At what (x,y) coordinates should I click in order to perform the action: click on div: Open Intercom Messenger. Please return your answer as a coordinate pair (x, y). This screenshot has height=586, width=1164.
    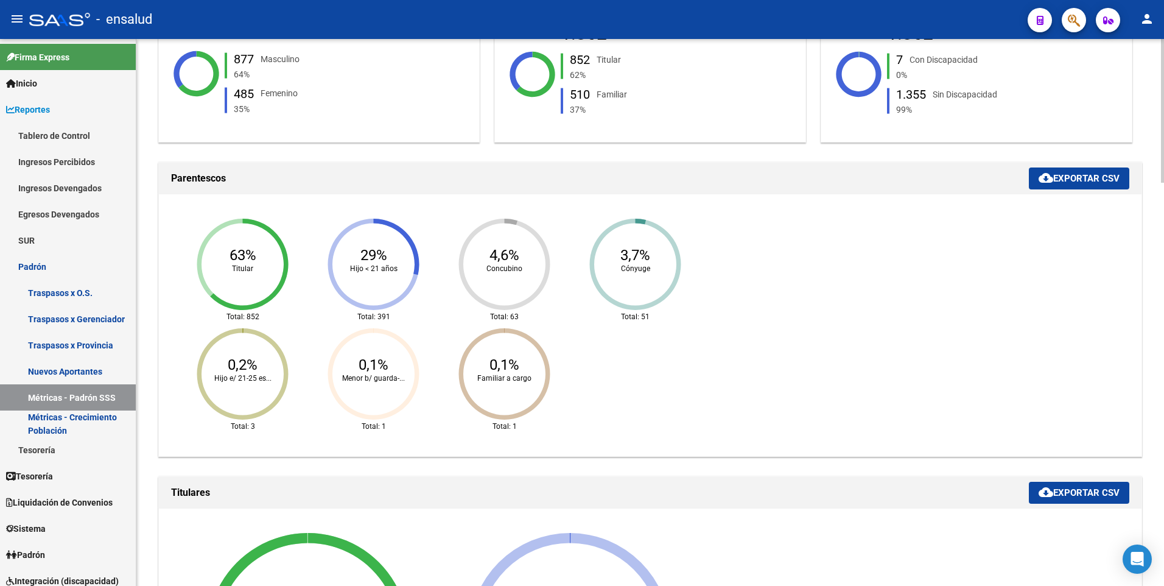
    Looking at the image, I should click on (1137, 559).